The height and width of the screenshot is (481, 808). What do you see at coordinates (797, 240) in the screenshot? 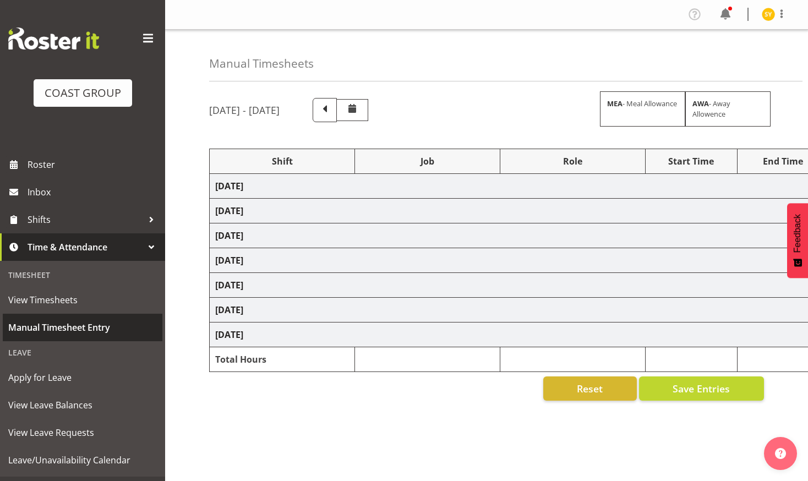
I see `button: Feedback - Show survey` at bounding box center [797, 240].